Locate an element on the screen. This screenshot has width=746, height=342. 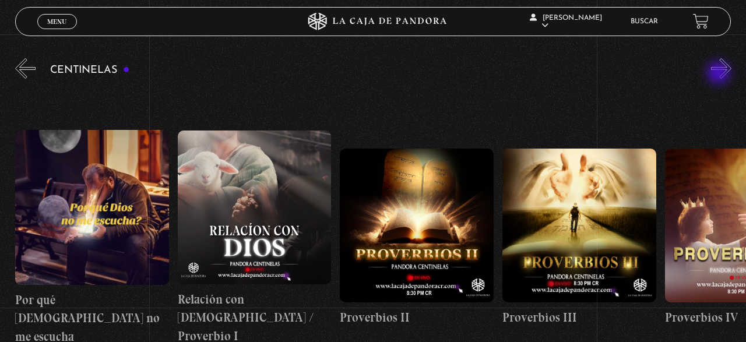
h4: Proverbios II is located at coordinates (417, 318).